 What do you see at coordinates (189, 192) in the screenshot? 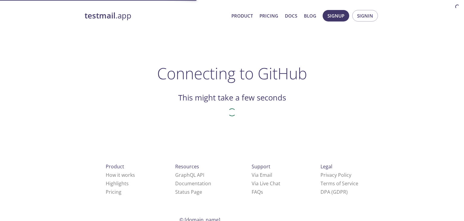
I see `a: Status Page` at bounding box center [189, 192].